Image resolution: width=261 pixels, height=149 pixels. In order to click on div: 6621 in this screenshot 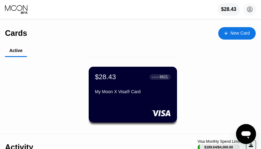, I will do `click(164, 77)`.